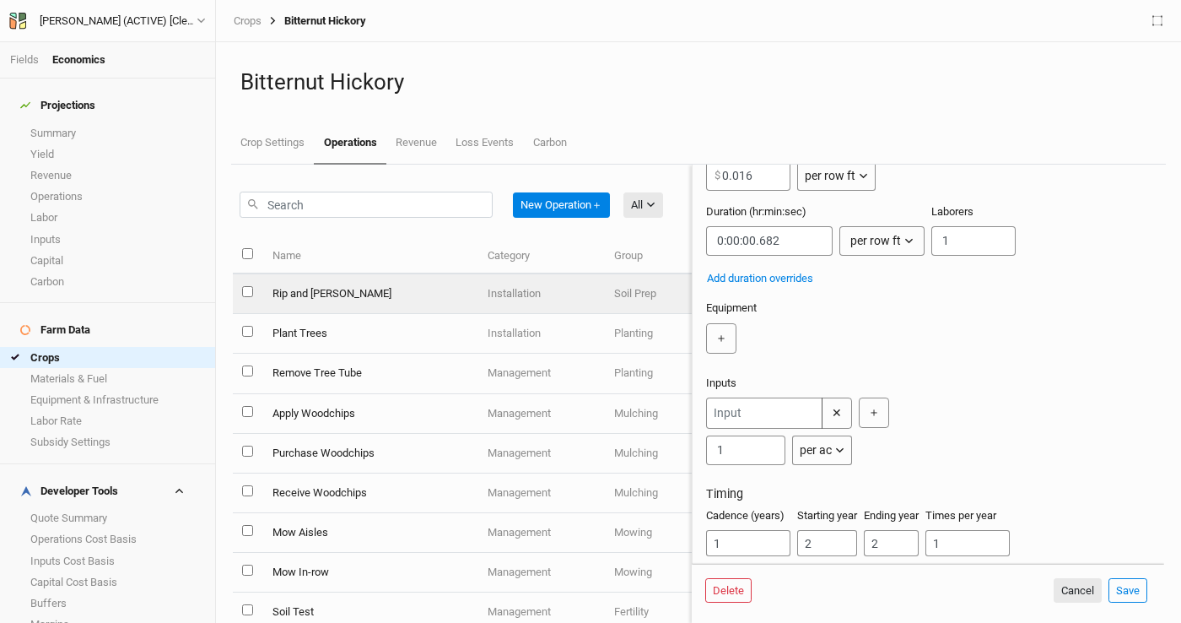 This screenshot has width=1181, height=623. I want to click on label: Laborers, so click(953, 212).